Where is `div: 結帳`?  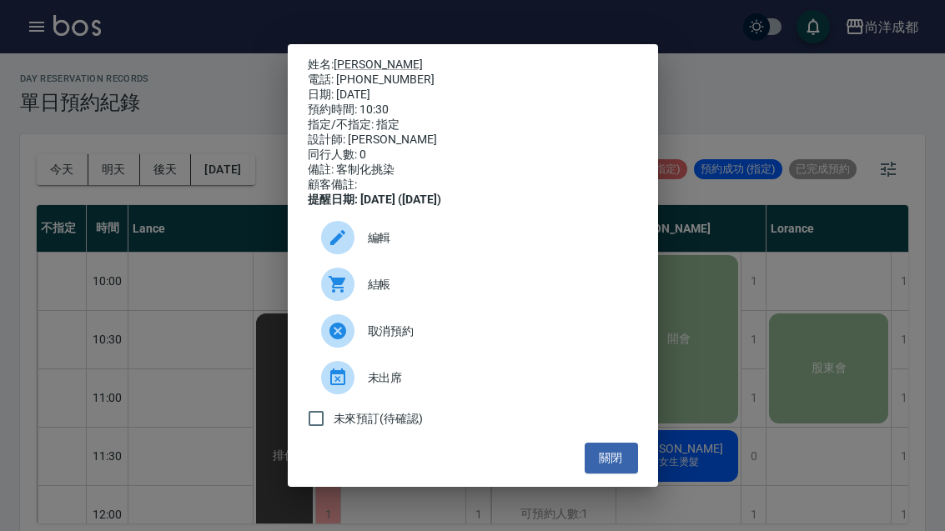 div: 結帳 is located at coordinates (473, 284).